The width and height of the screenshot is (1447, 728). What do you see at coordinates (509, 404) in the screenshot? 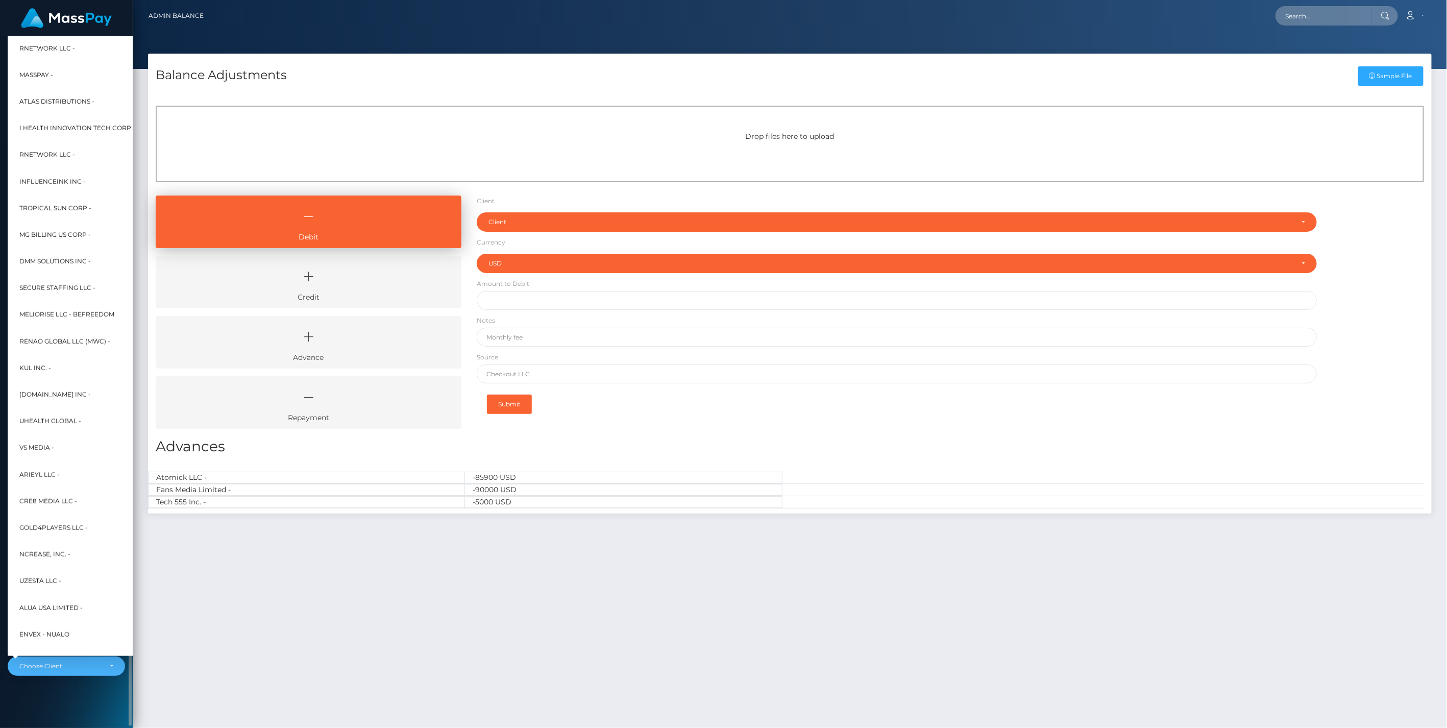
I see `button: Submit` at bounding box center [509, 404].